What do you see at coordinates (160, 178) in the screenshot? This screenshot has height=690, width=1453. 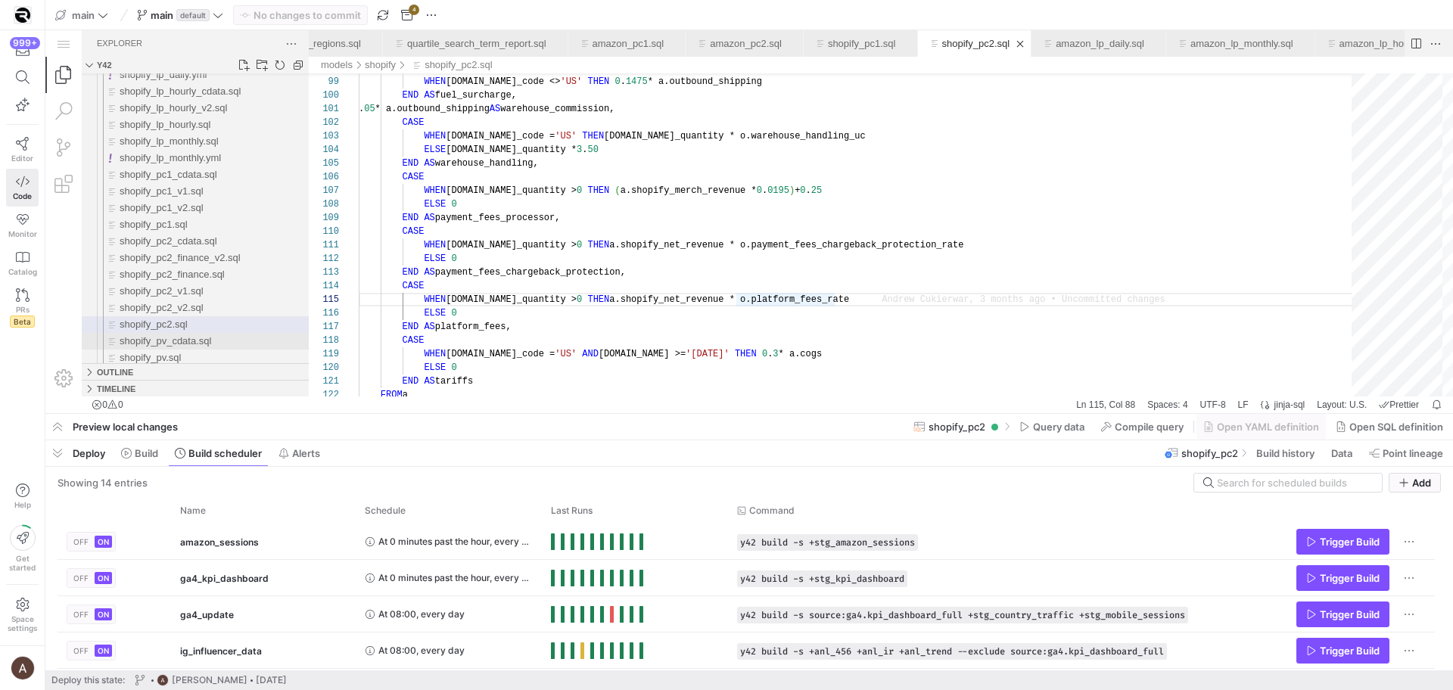 I see `div: /models/shopify/shopify_pc1_v2.sql` at bounding box center [160, 178].